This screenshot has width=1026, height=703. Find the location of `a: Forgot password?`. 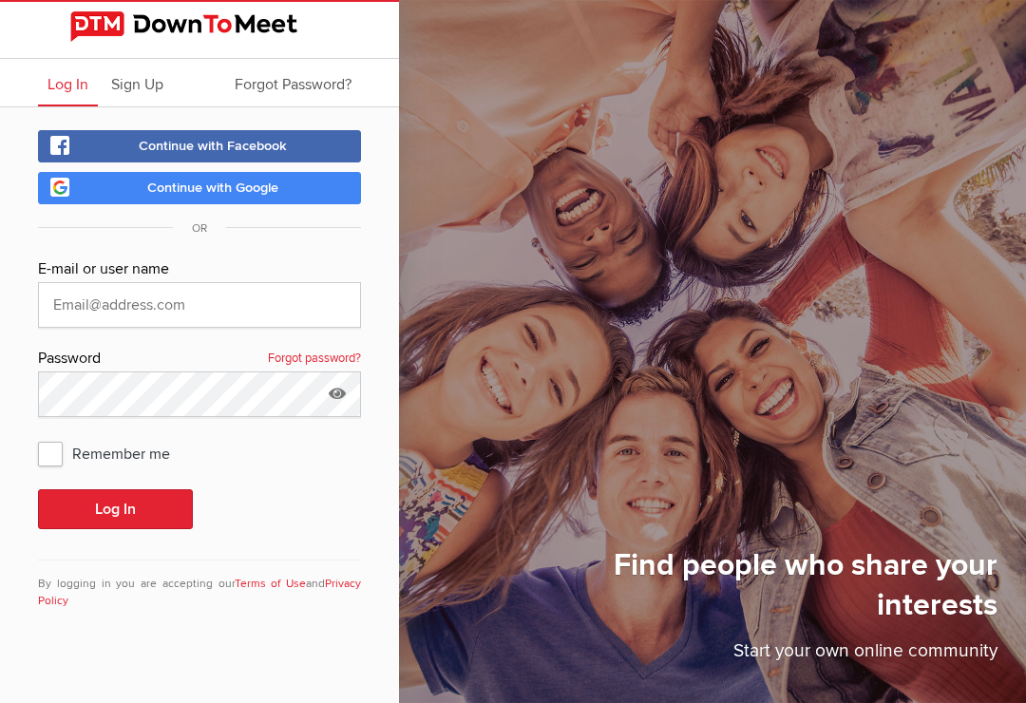

a: Forgot password? is located at coordinates (314, 359).